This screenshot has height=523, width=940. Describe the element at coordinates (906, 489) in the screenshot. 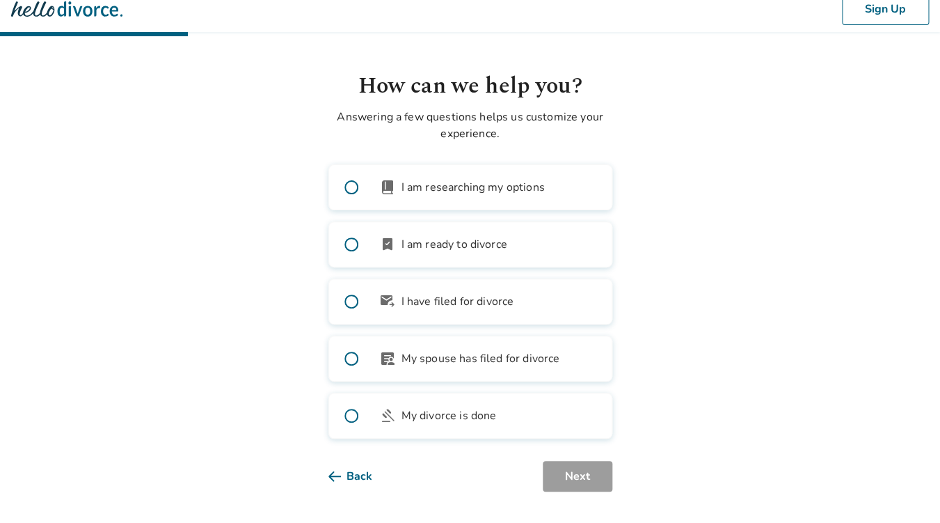

I see `div: Chat Widget` at that location.